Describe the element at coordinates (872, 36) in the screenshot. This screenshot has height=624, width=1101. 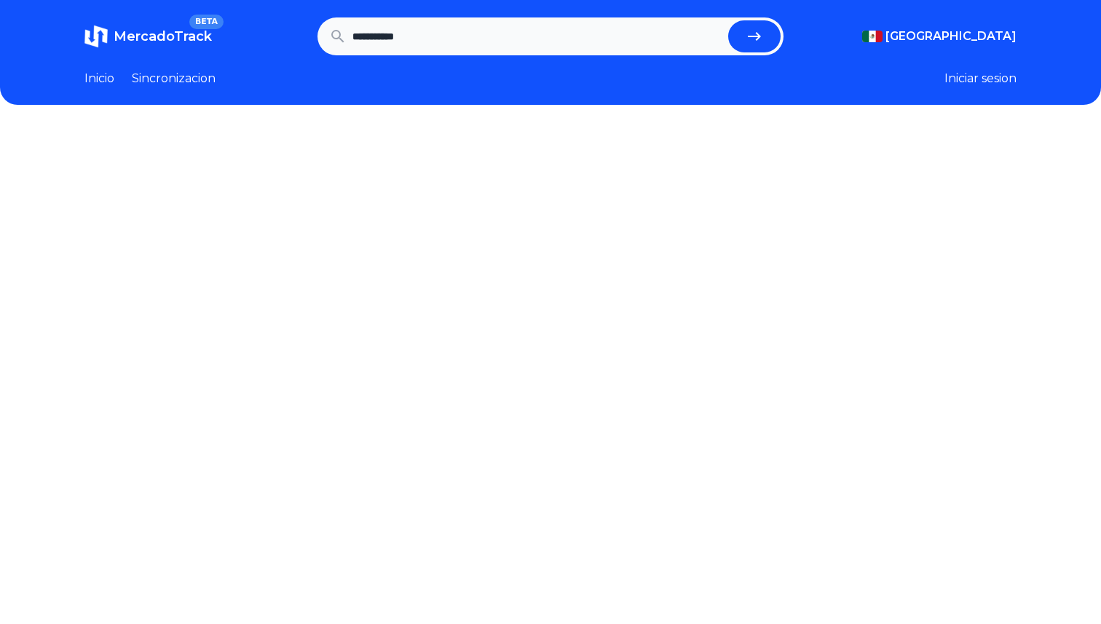
I see `img: Mexico` at that location.